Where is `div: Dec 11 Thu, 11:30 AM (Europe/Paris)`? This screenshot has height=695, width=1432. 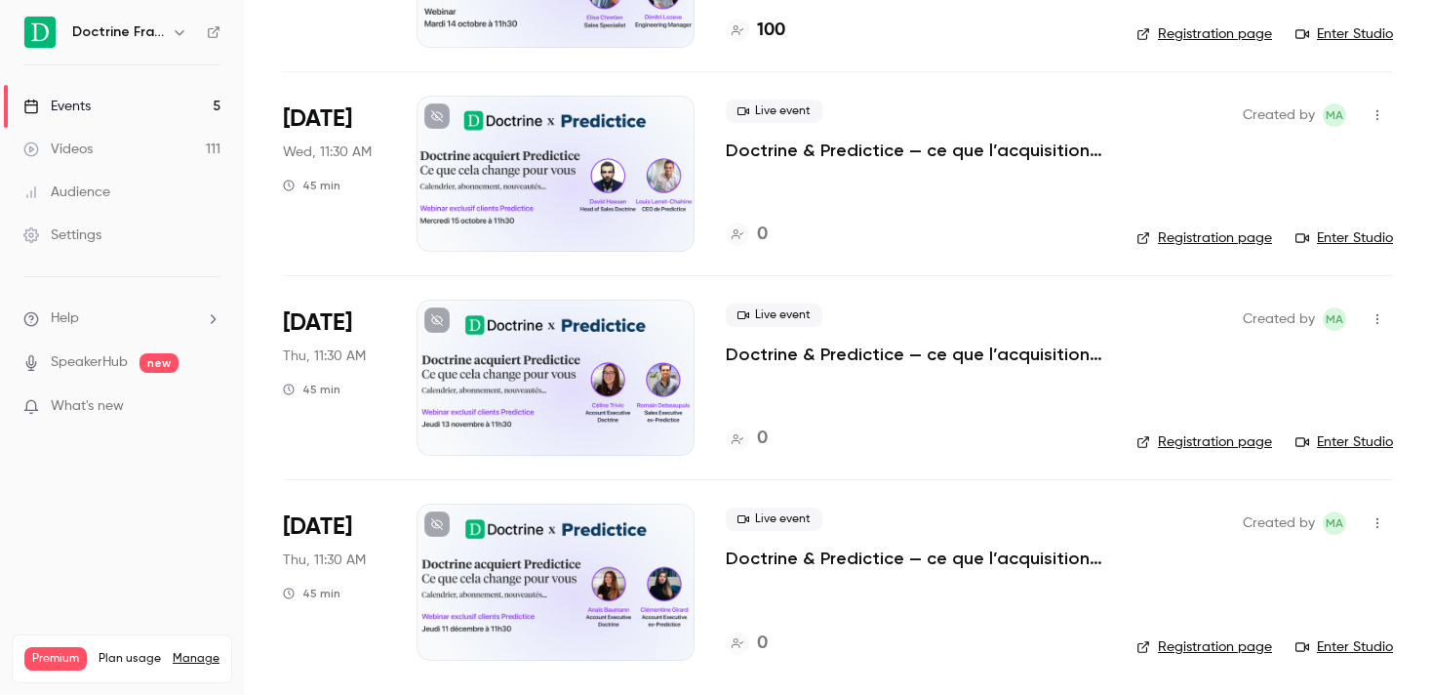 div: Dec 11 Thu, 11:30 AM (Europe/Paris) is located at coordinates (334, 581).